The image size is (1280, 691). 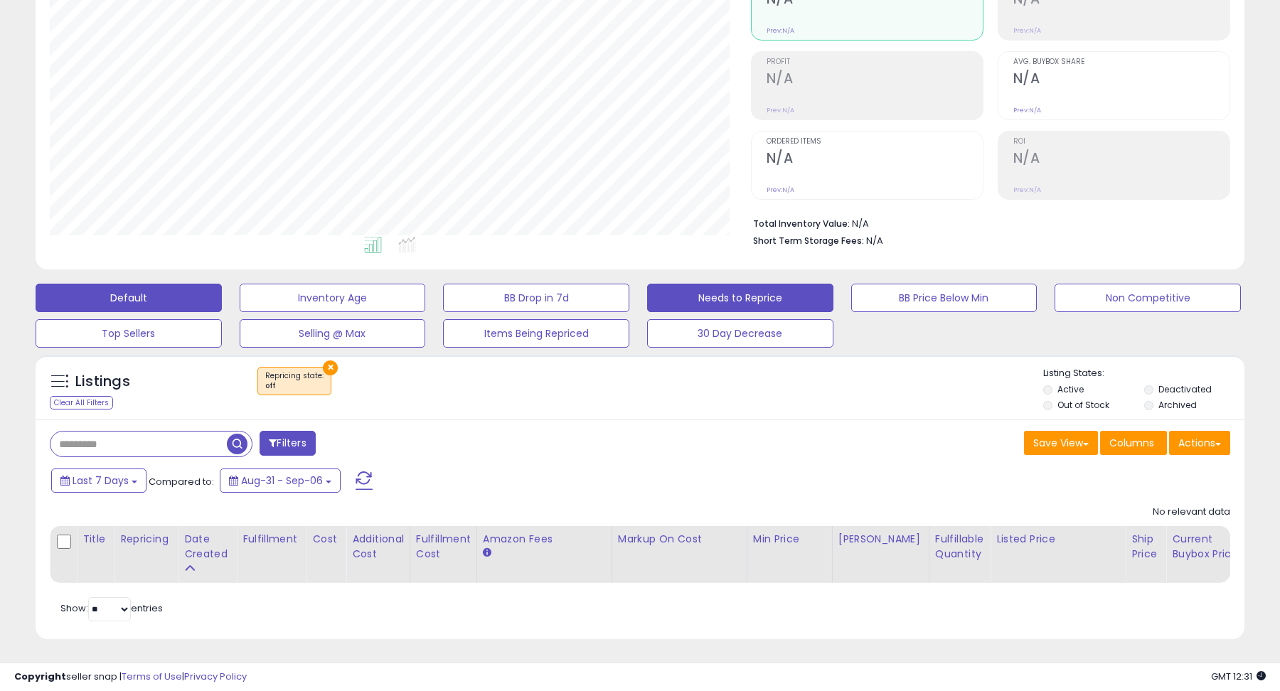 What do you see at coordinates (102, 382) in the screenshot?
I see `h5: Listings` at bounding box center [102, 382].